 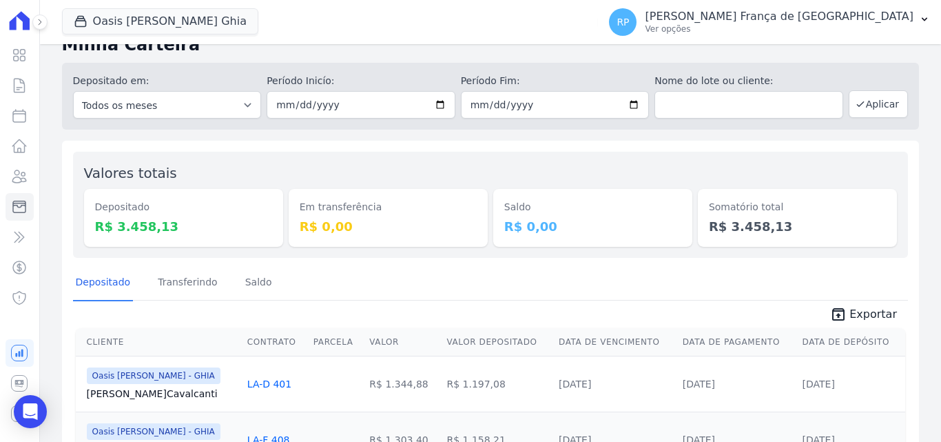 I want to click on p: Ver opções, so click(x=779, y=29).